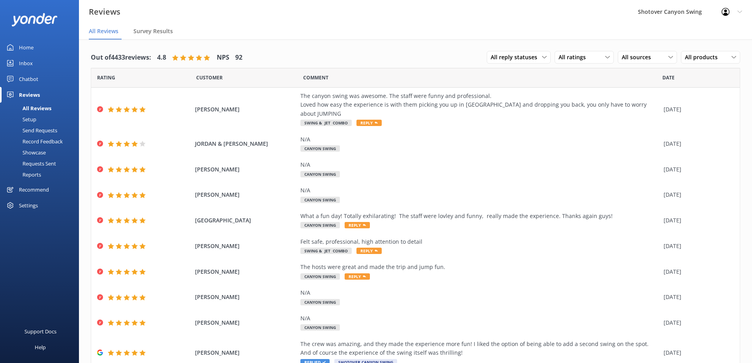  I want to click on div: Chatbot, so click(28, 79).